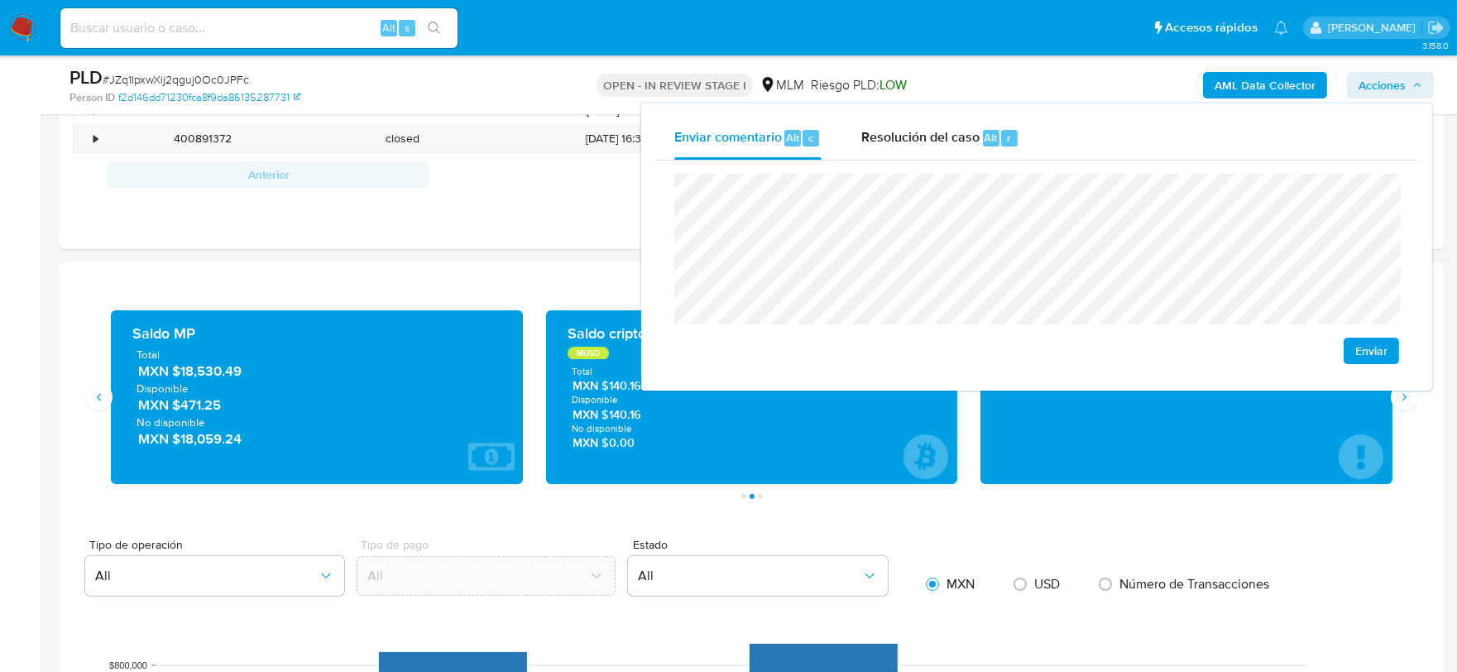 The image size is (1457, 672). Describe the element at coordinates (811, 137) in the screenshot. I see `span: c` at that location.